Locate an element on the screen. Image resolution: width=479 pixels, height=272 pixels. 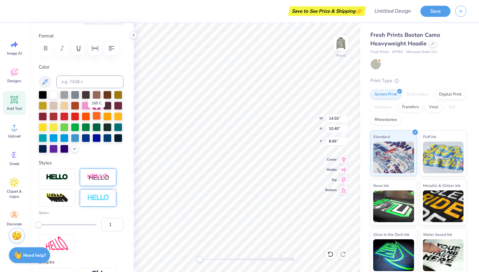
div: 165 C is located at coordinates (97, 103).